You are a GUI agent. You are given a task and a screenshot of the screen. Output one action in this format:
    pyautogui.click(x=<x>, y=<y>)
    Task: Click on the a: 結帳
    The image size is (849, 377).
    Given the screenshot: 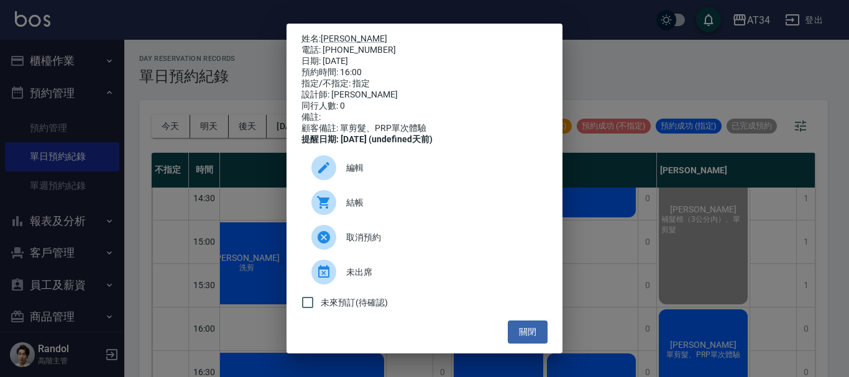 What is the action you would take?
    pyautogui.click(x=424, y=203)
    